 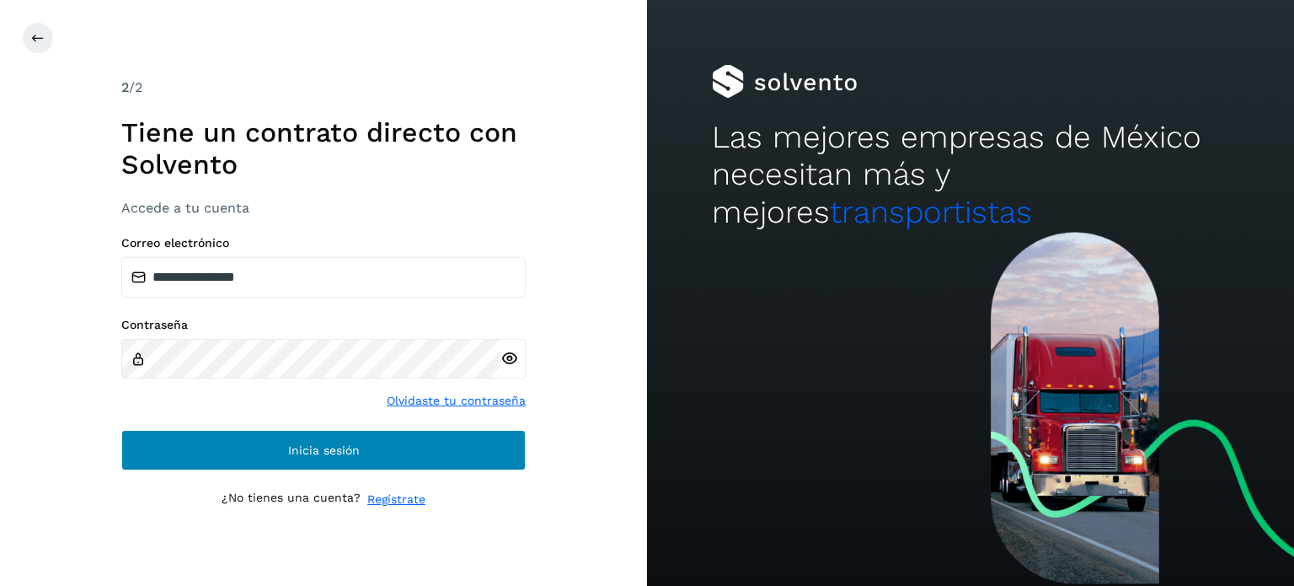 I want to click on a: Regístrate, so click(x=396, y=499).